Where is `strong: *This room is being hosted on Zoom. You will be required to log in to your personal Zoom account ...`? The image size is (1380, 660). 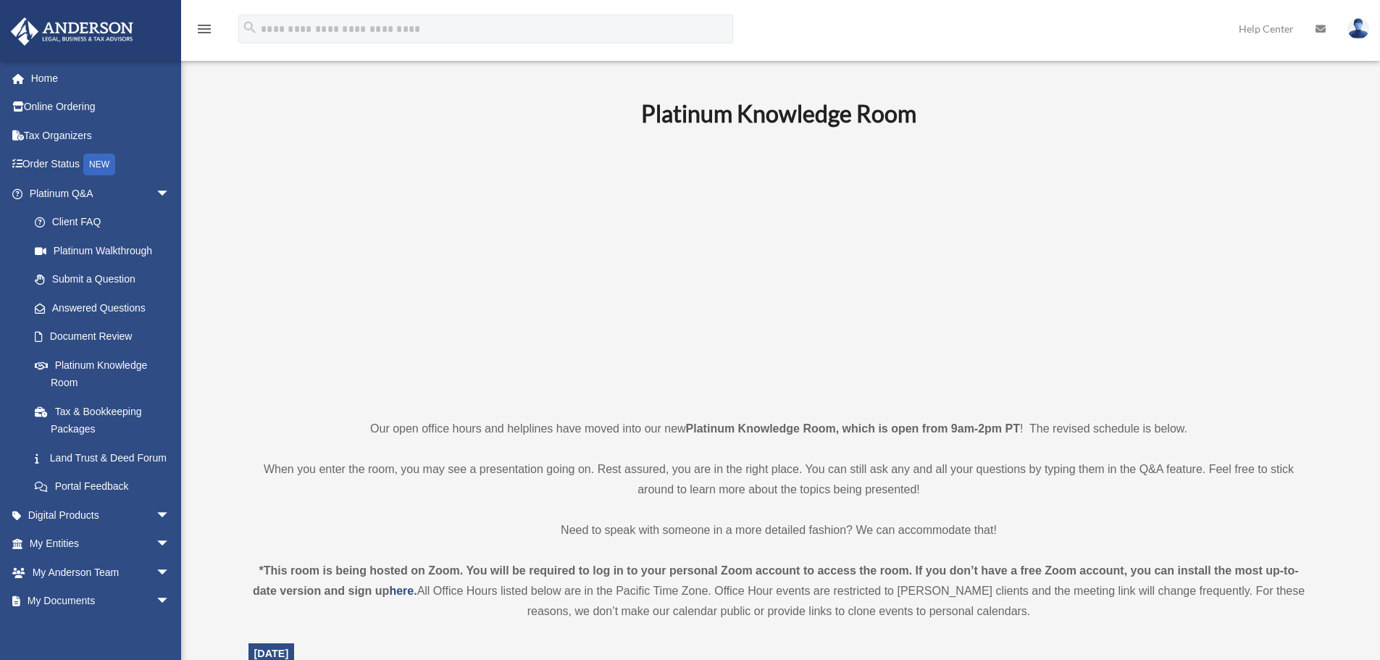
strong: *This room is being hosted on Zoom. You will be required to log in to your personal Zoom account ... is located at coordinates (776, 580).